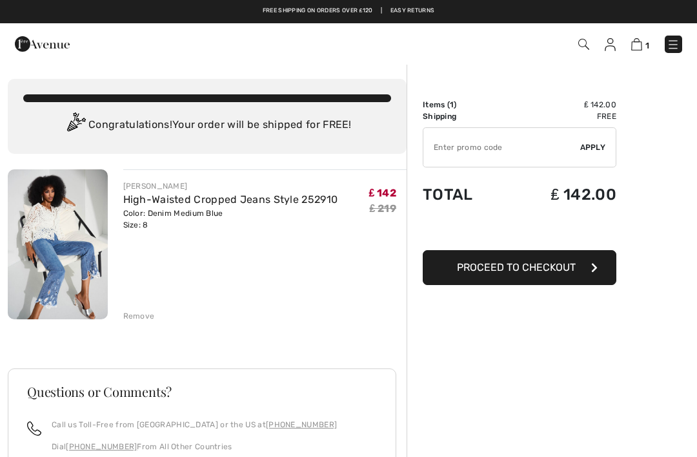  Describe the element at coordinates (593, 147) in the screenshot. I see `span: Apply` at that location.